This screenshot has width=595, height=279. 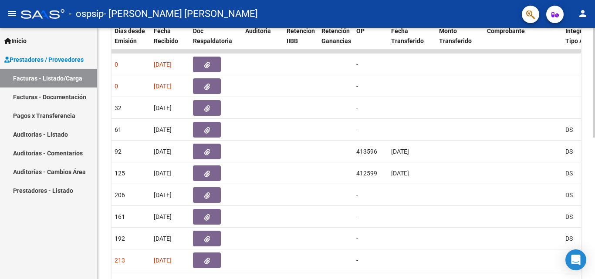 I want to click on span: 61, so click(x=118, y=130).